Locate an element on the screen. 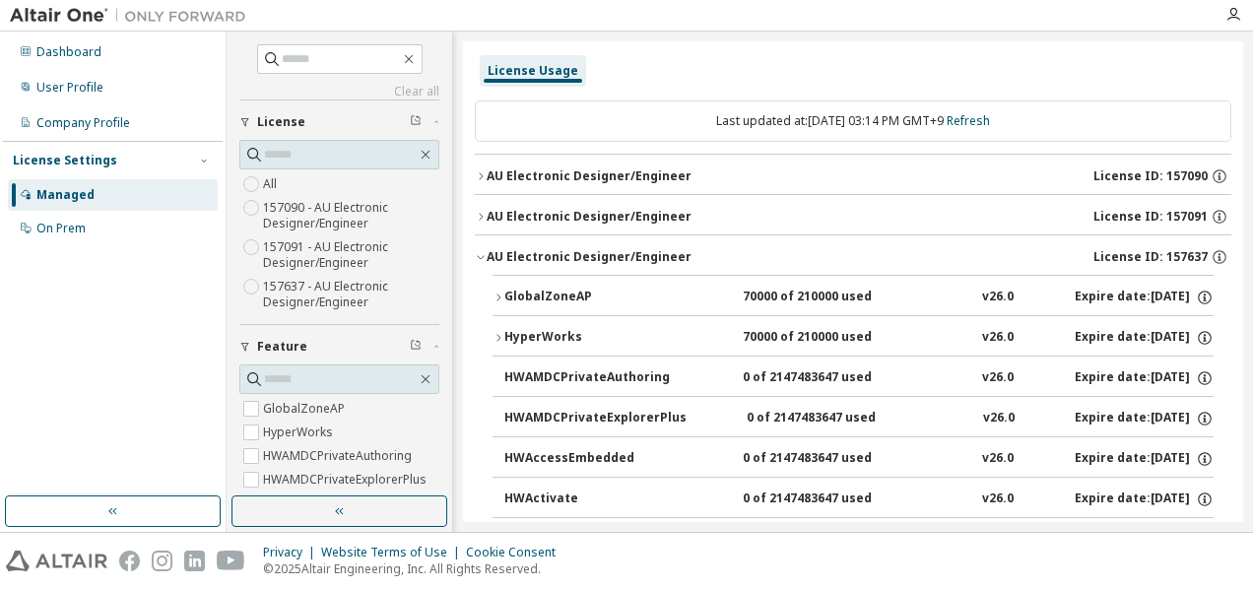  div: HWAccessEmbedded is located at coordinates (593, 459).